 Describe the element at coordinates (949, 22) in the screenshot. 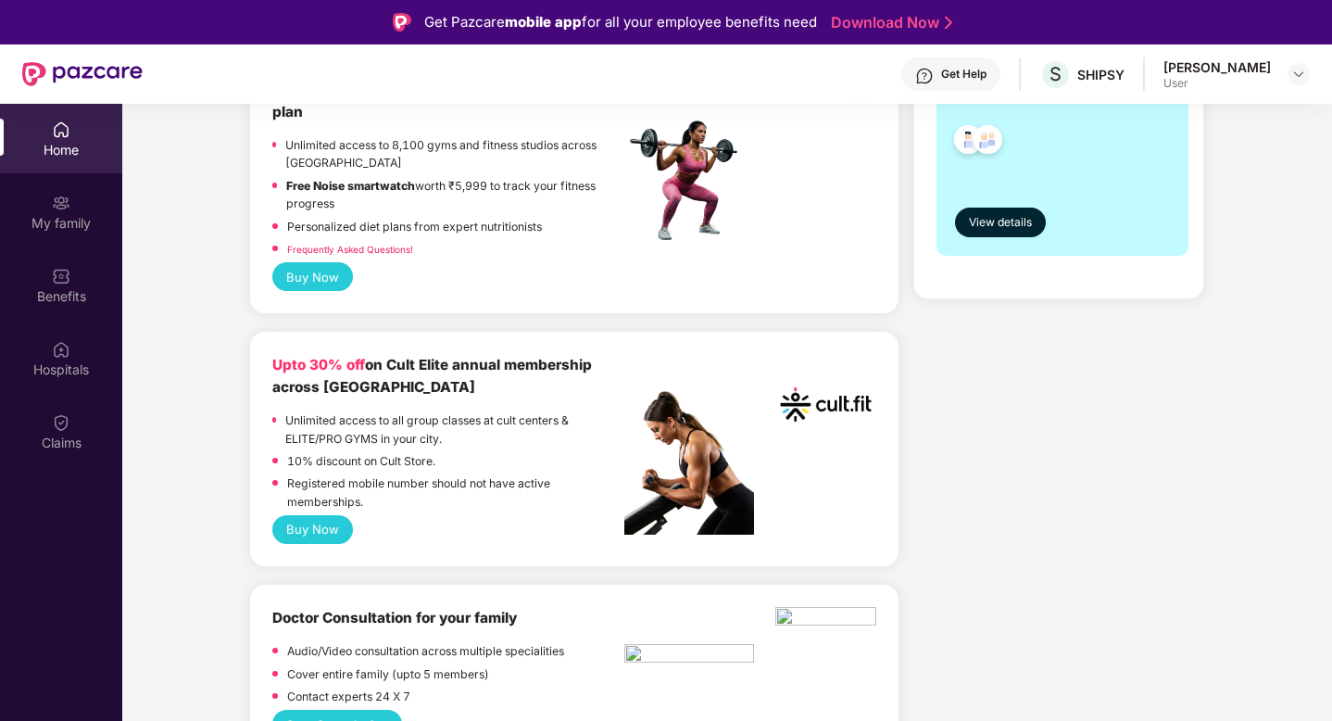

I see `img: Stroke` at that location.